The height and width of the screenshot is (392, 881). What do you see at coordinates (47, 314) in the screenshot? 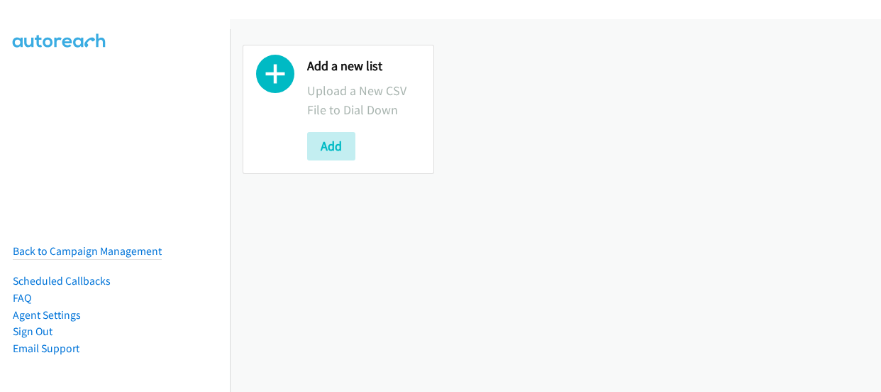
I see `a: Agent Settings` at bounding box center [47, 314].